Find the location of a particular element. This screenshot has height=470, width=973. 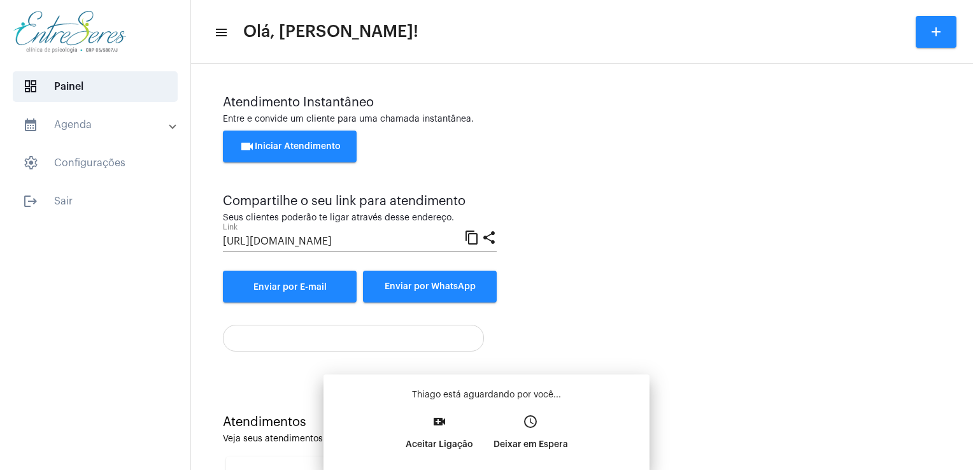

p: Deixar em Espera is located at coordinates (530, 444).